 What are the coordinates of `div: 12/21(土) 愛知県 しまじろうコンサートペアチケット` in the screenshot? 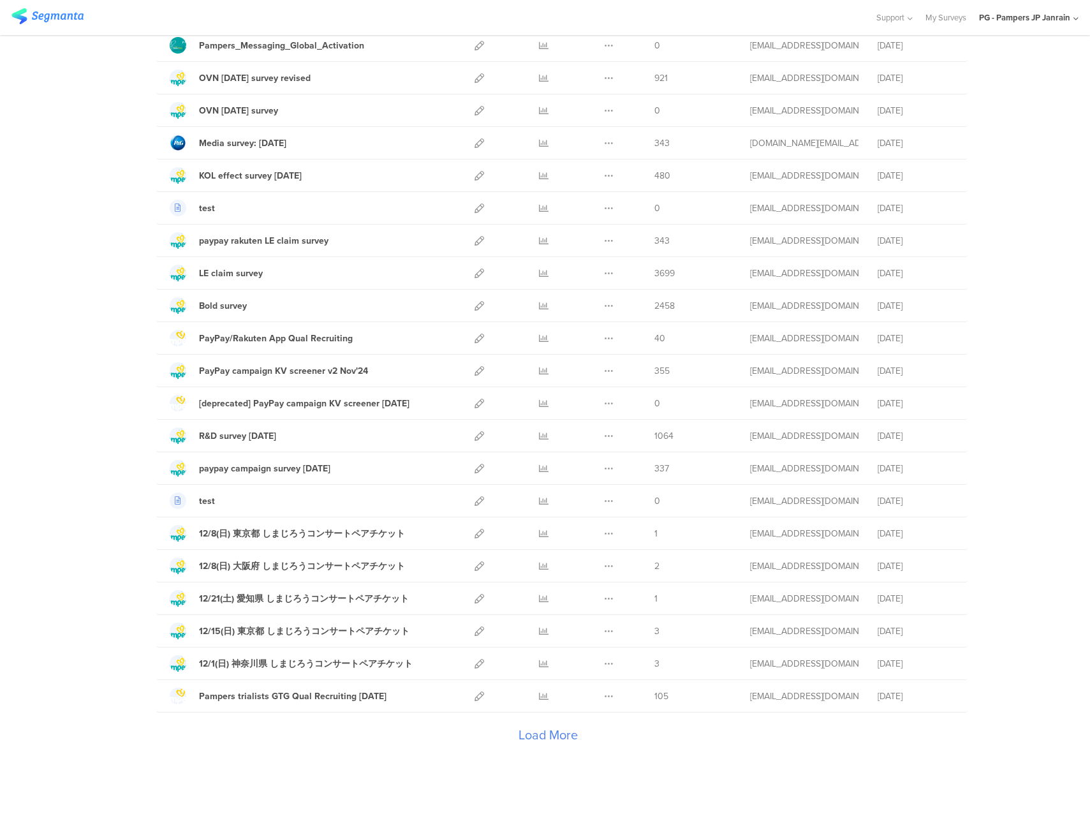 It's located at (304, 598).